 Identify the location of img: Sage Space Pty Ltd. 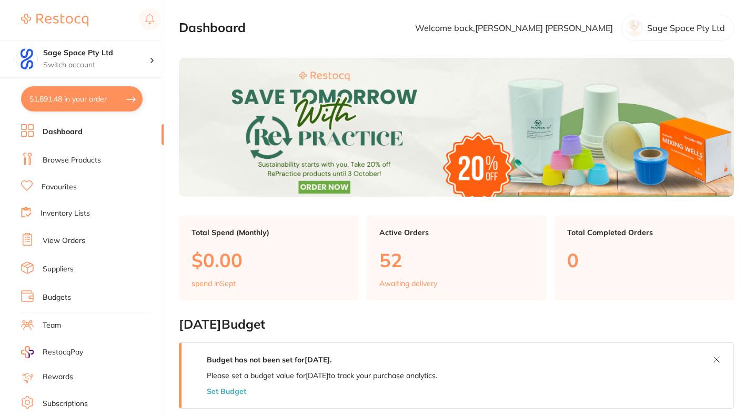
(27, 59).